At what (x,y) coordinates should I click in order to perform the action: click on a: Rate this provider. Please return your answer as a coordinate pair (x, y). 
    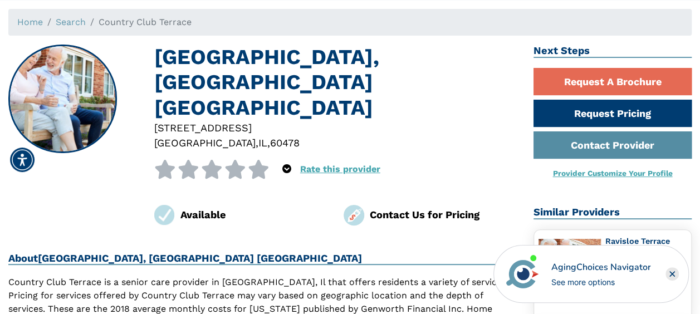
    Looking at the image, I should click on (340, 169).